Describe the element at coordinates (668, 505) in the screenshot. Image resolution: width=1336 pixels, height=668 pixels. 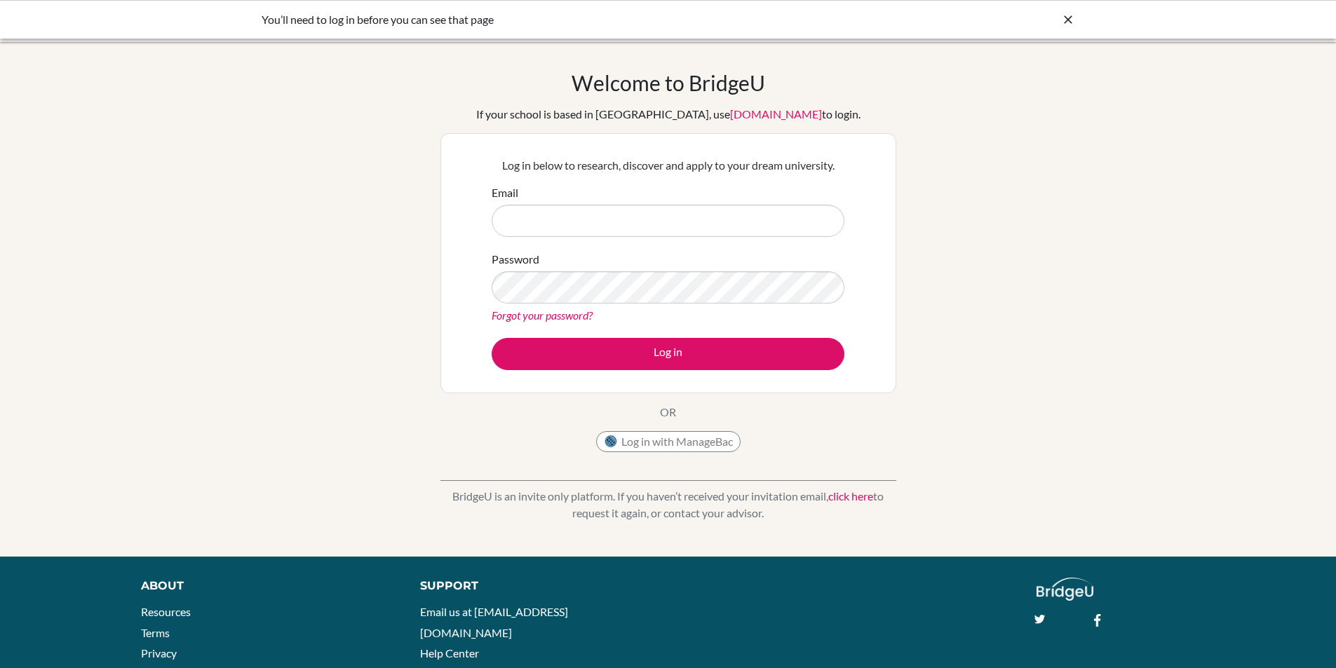
I see `p: BridgeU is an invite only platform. If you haven’t received your invitation email, to request it ...` at that location.